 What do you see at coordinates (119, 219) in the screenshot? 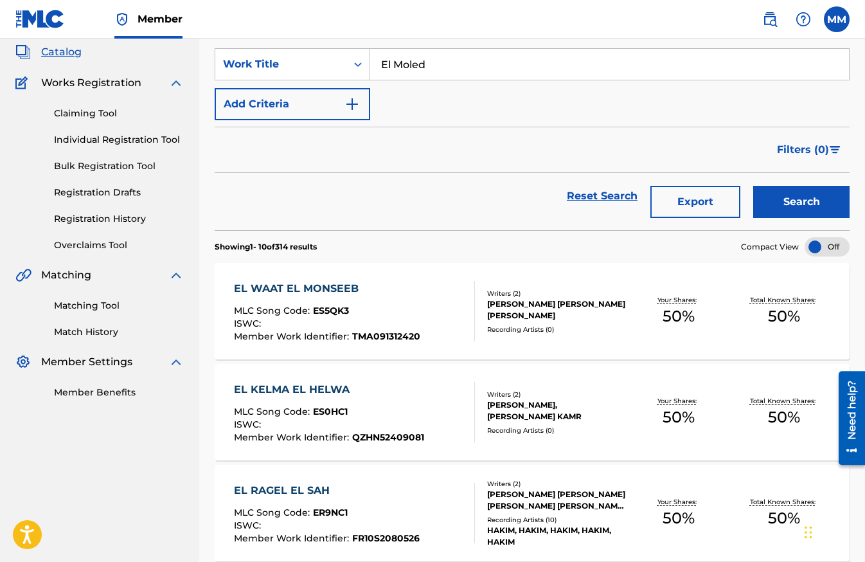
I see `a: Registration History` at bounding box center [119, 219].